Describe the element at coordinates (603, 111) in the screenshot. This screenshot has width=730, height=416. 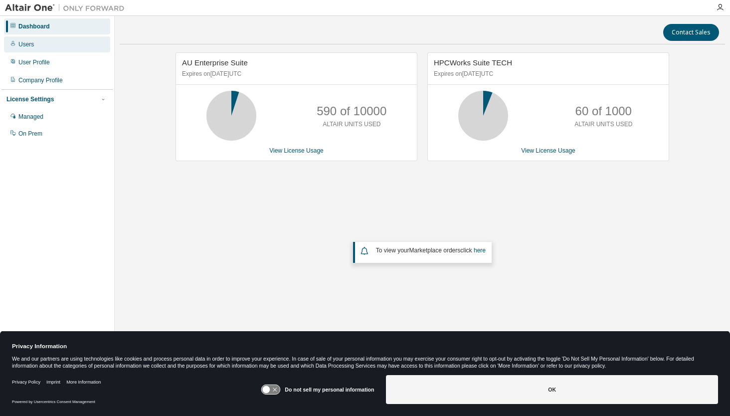
I see `p: 60 of 1000` at that location.